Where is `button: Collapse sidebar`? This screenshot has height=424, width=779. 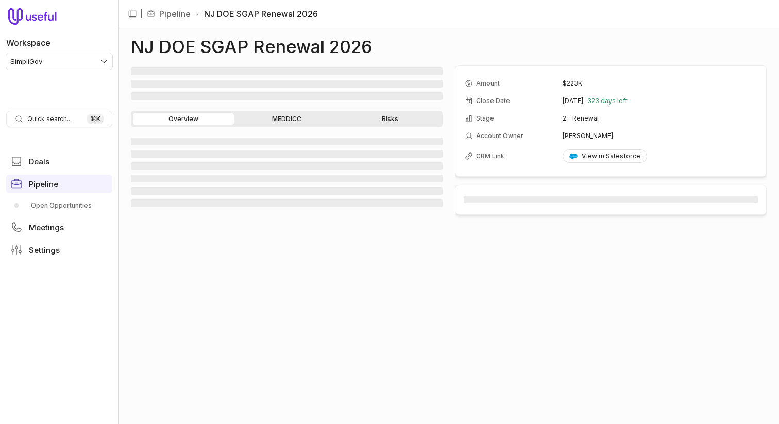 button: Collapse sidebar is located at coordinates (132, 14).